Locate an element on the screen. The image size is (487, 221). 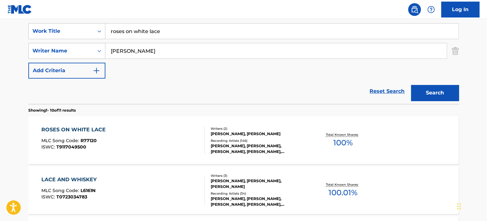
span: T9117049500 is located at coordinates (71, 147).